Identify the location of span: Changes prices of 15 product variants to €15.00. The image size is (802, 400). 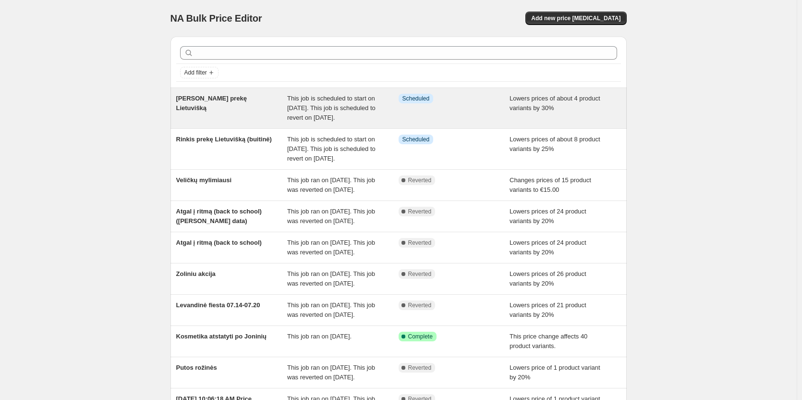
(551, 184).